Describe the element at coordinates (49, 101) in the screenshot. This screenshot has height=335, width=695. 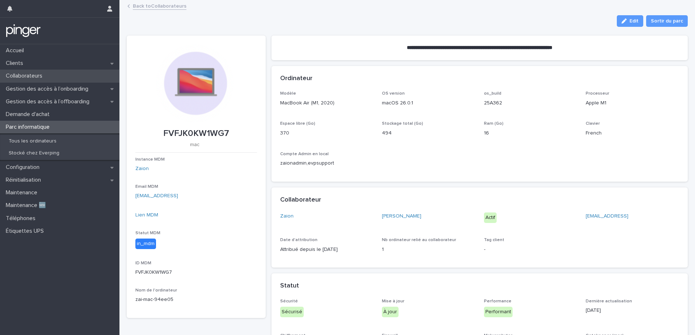
I see `p: Gestion des accès à l’offboarding` at that location.